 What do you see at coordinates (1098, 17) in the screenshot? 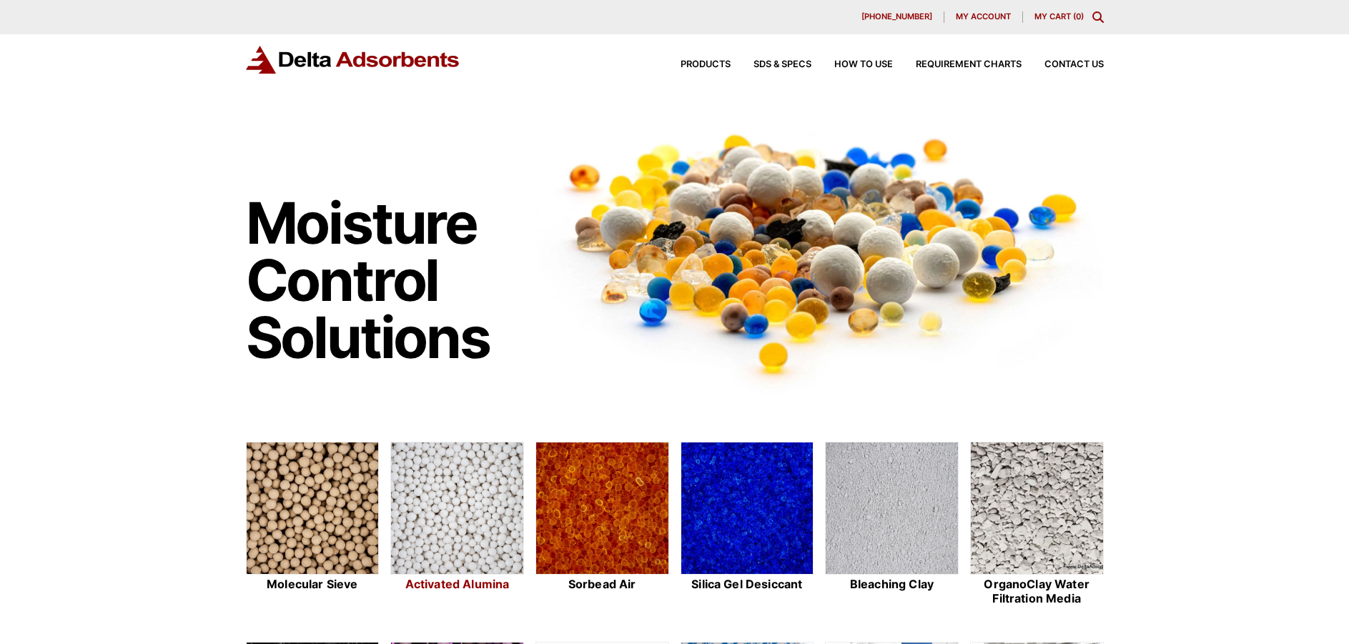
I see `div: Toggle Modal Content` at bounding box center [1098, 17].